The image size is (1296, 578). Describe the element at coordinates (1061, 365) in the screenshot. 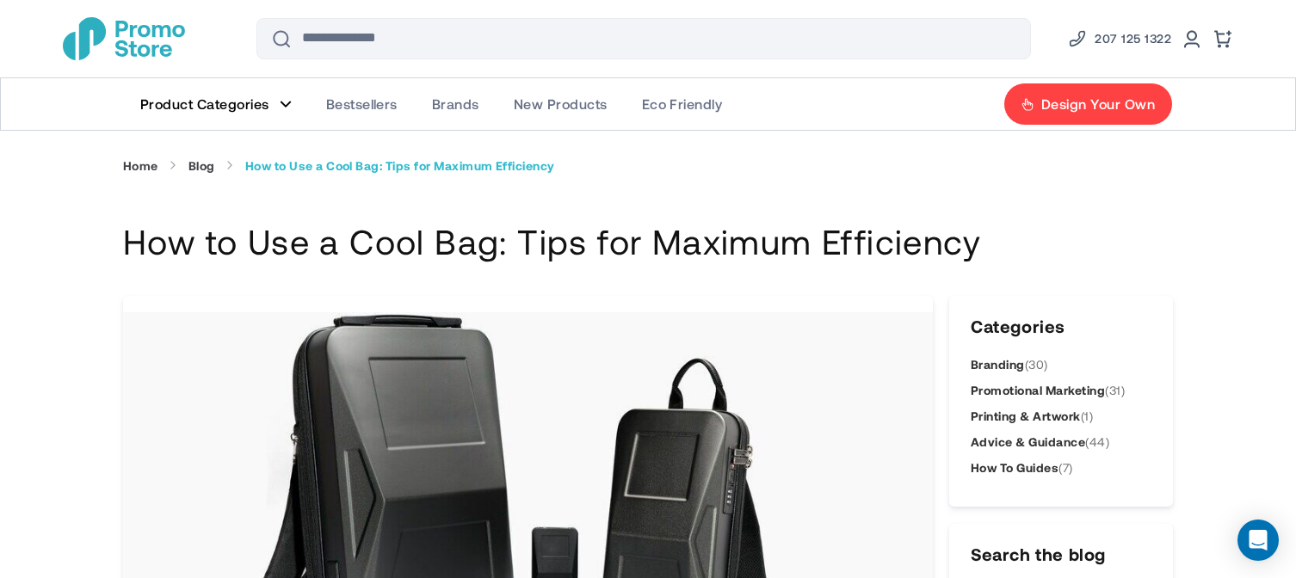

I see `a: Branding(30)` at that location.